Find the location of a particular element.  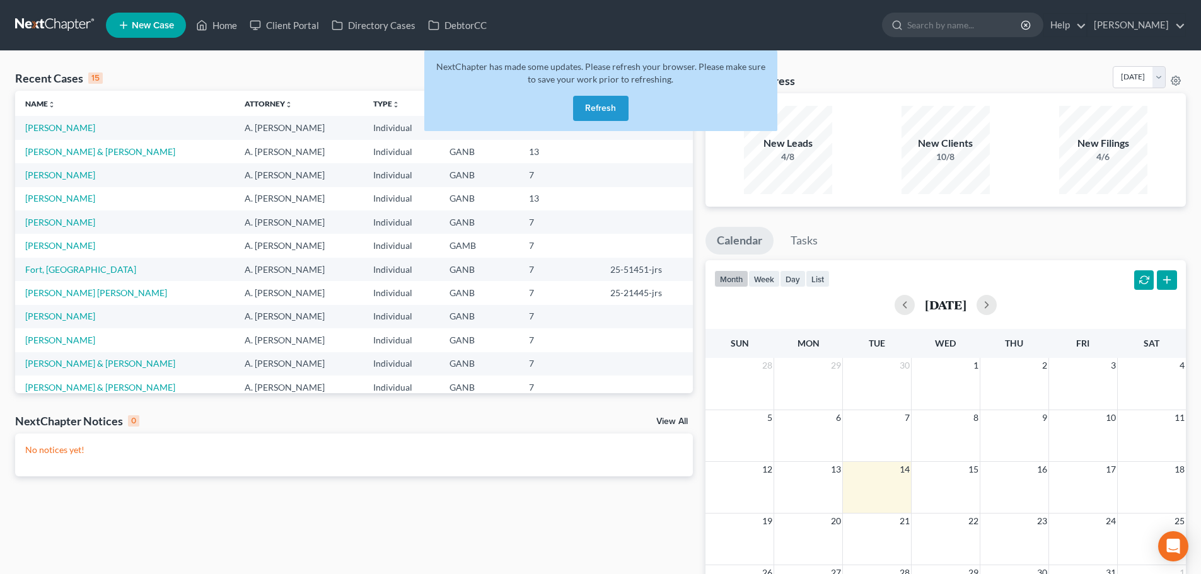

div: New Filings is located at coordinates (1103, 143).